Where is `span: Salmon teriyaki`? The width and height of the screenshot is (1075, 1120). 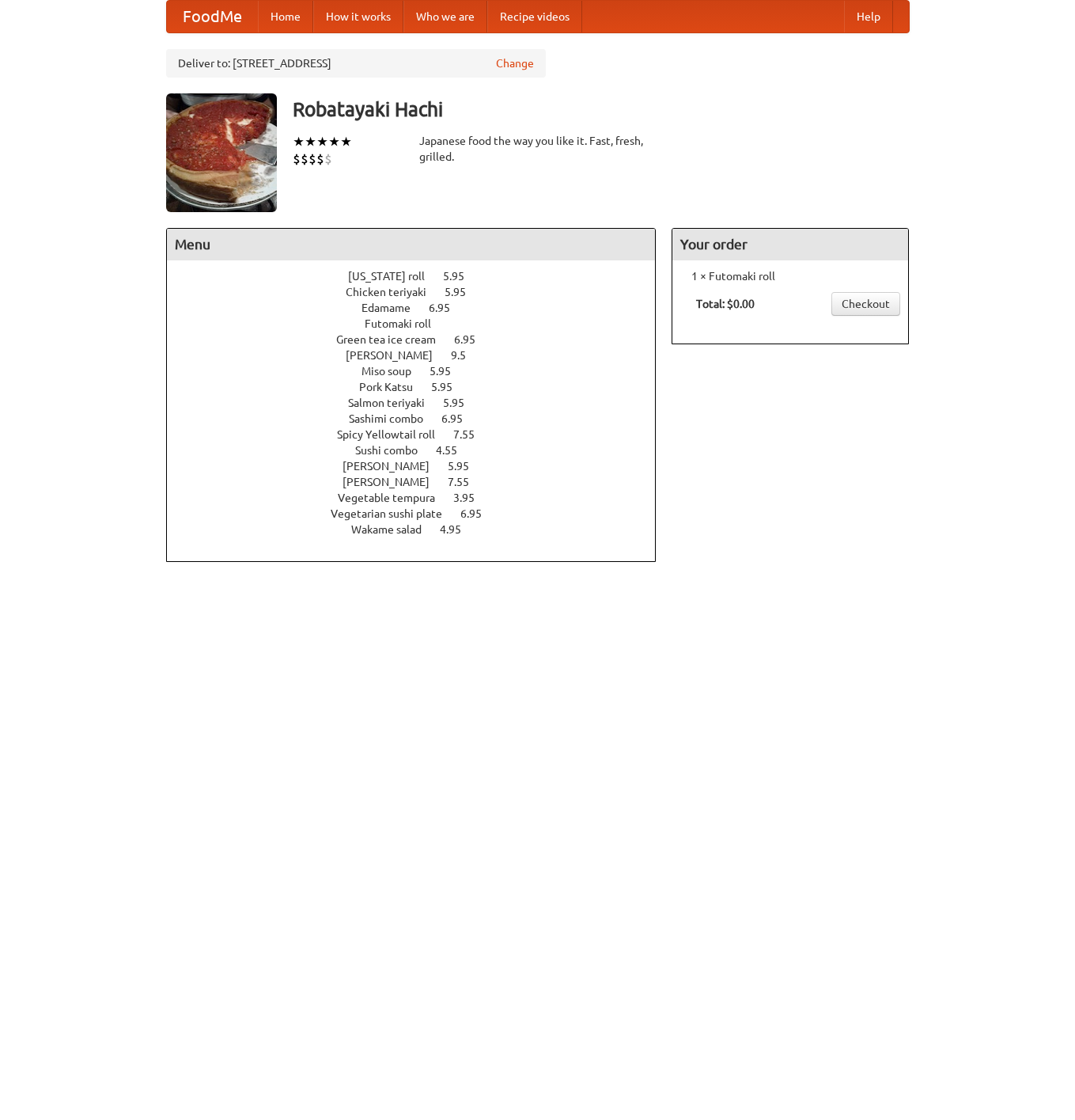
span: Salmon teriyaki is located at coordinates (394, 403).